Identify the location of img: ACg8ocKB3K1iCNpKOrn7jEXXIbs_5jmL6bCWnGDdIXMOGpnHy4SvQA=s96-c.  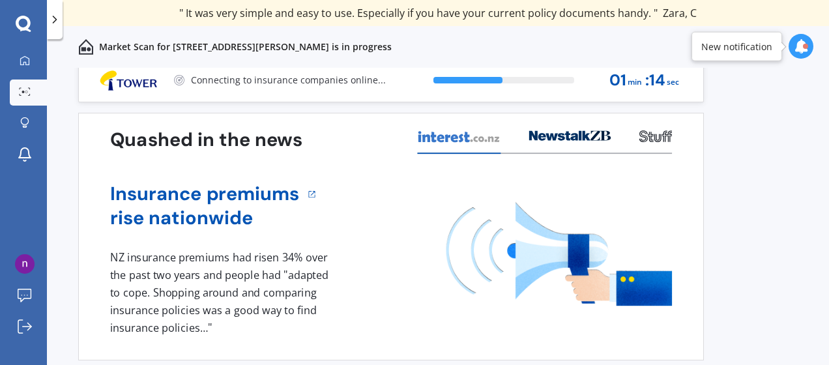
(25, 264).